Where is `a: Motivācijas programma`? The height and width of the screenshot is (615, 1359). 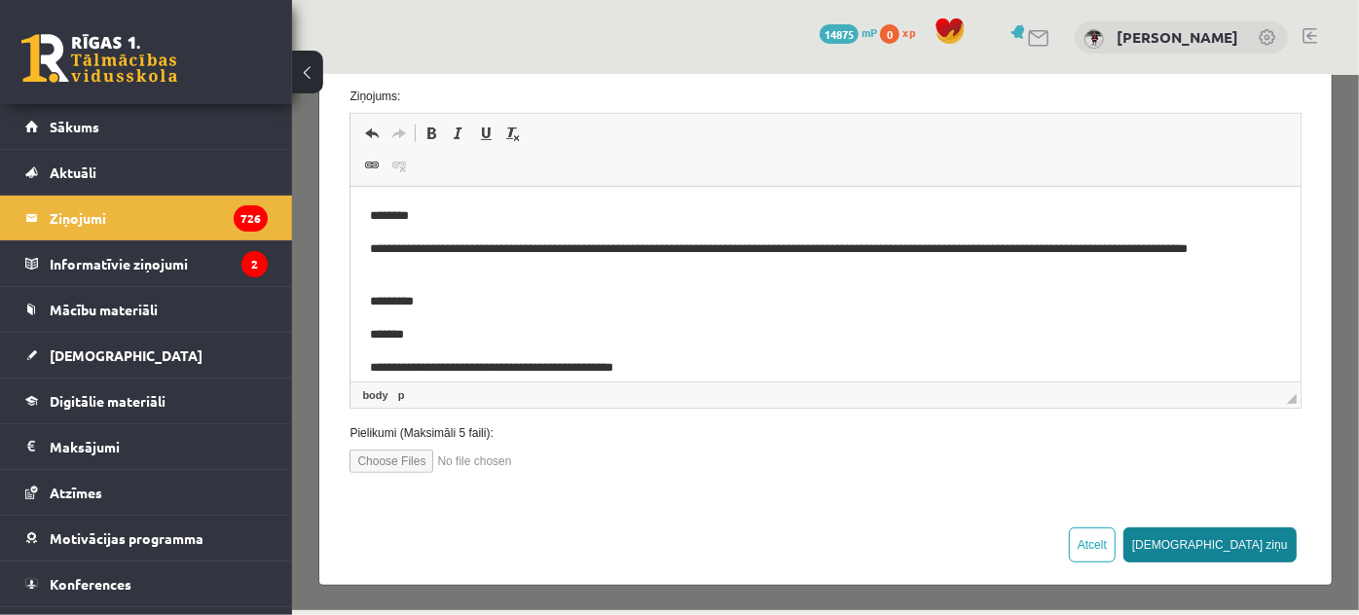
a: Motivācijas programma is located at coordinates (146, 538).